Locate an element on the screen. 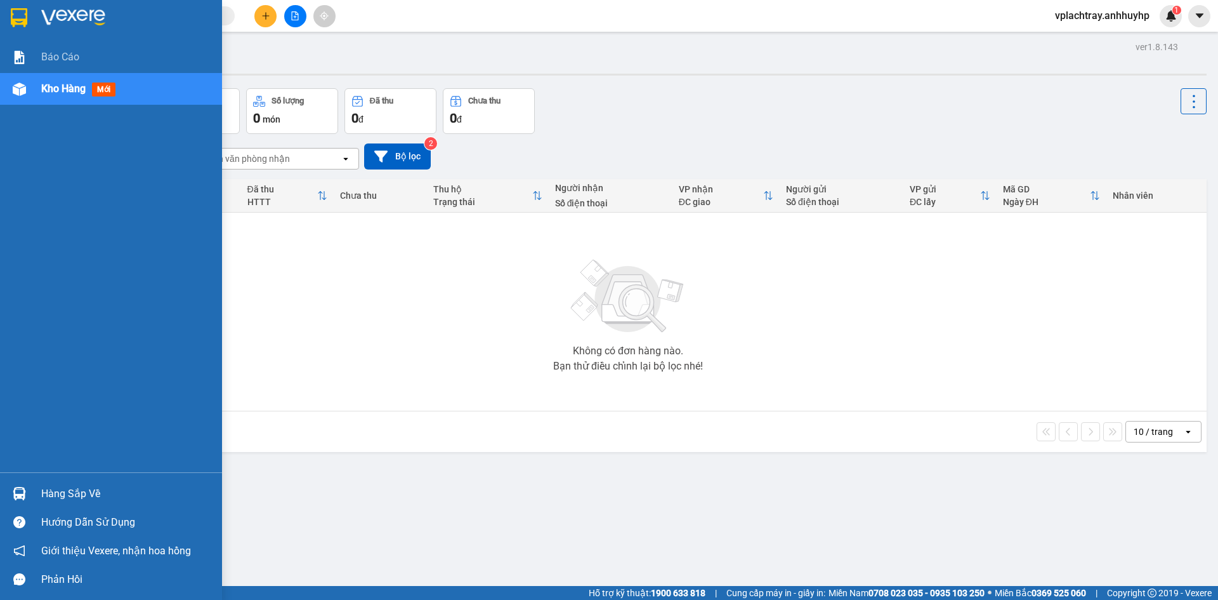 The image size is (1218, 600). div: Người gửi is located at coordinates (841, 189).